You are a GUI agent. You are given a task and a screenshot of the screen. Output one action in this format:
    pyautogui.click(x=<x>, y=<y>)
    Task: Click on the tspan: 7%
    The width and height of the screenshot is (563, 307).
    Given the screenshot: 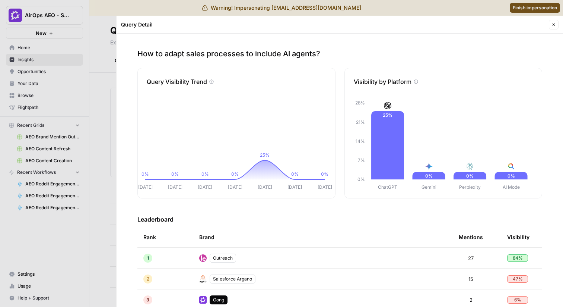 What is the action you would take?
    pyautogui.click(x=361, y=160)
    